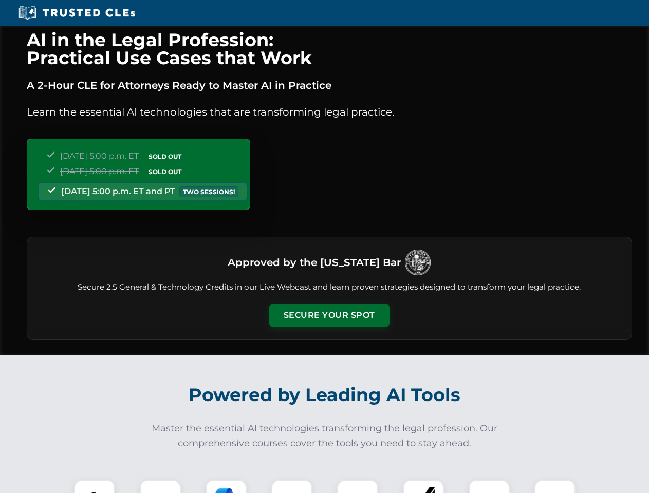 The image size is (649, 493). I want to click on p: A 2-Hour CLE for Attorneys Ready to Master AI in Practice, so click(329, 85).